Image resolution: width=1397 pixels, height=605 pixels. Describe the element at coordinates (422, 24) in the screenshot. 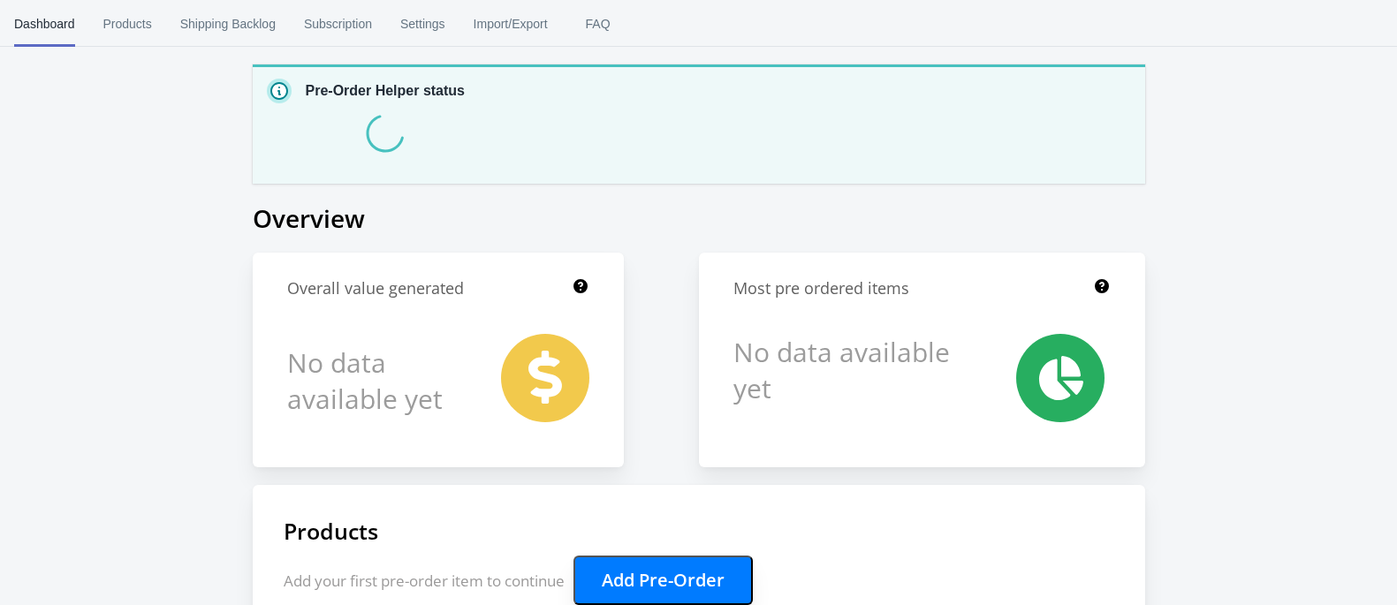

I see `span: Settings` at that location.